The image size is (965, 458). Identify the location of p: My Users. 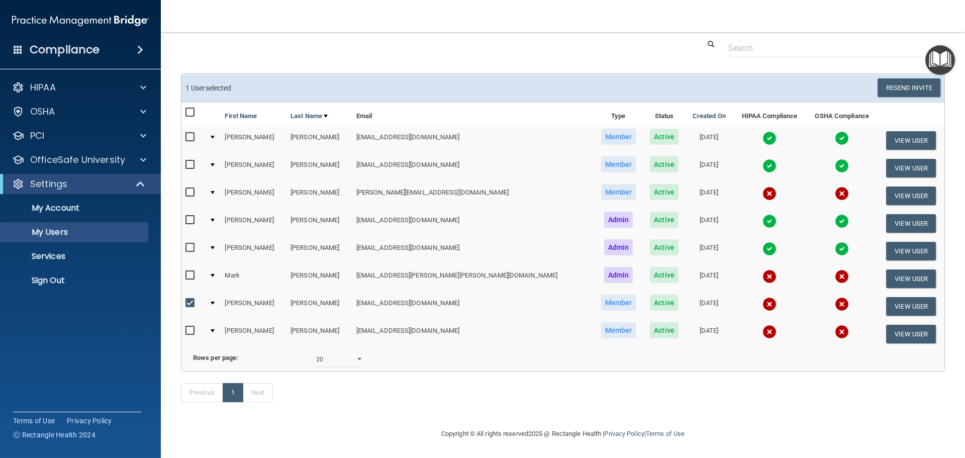
(75, 232).